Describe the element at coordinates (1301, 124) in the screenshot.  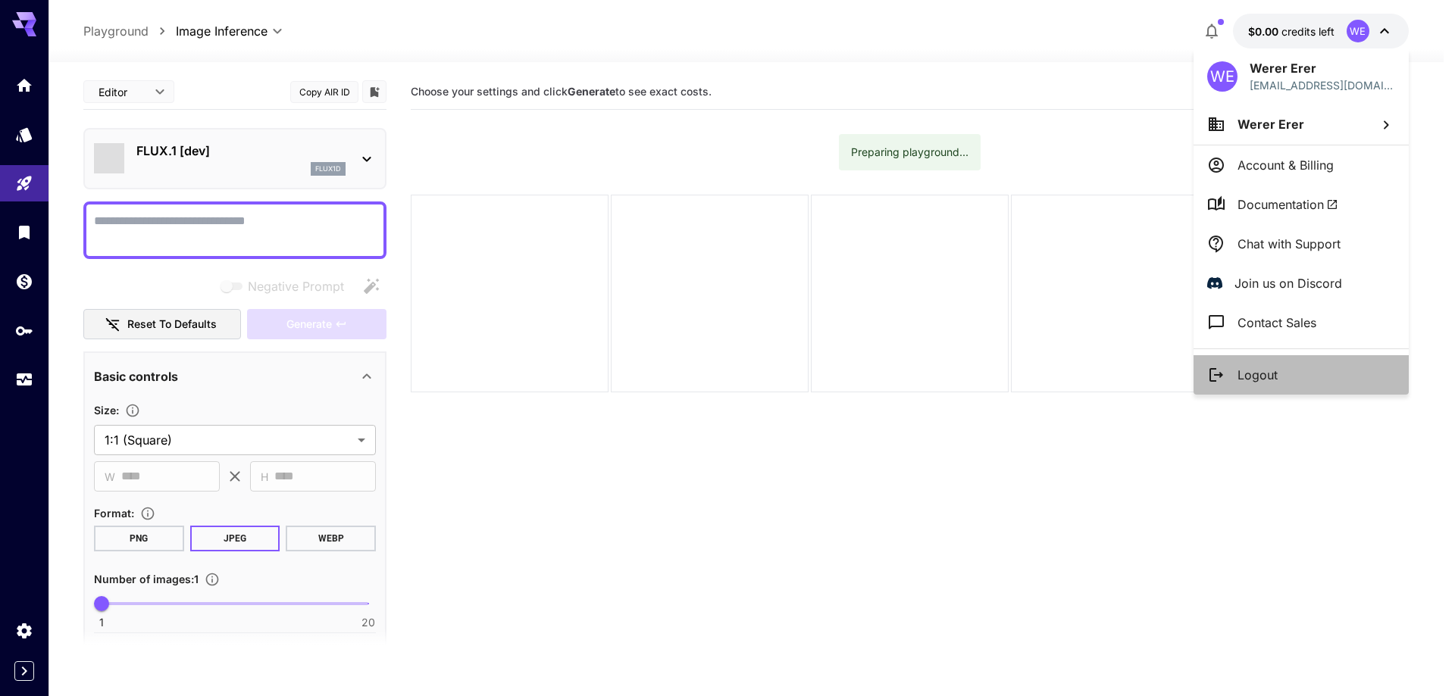
I see `button: Werer Erer` at that location.